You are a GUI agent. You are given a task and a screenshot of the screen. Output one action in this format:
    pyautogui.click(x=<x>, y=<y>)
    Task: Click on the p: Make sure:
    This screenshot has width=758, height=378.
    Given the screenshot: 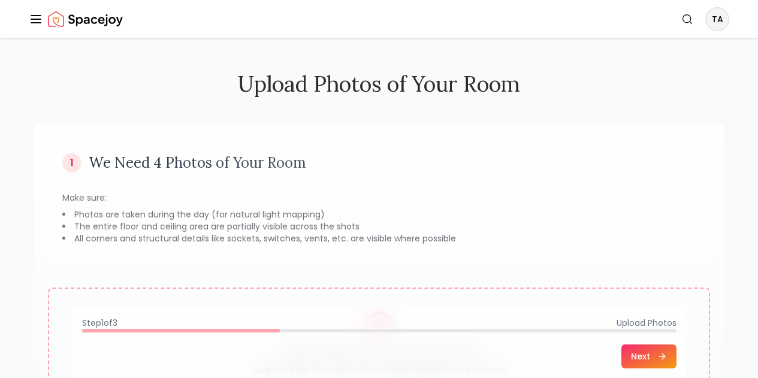 What is the action you would take?
    pyautogui.click(x=379, y=198)
    